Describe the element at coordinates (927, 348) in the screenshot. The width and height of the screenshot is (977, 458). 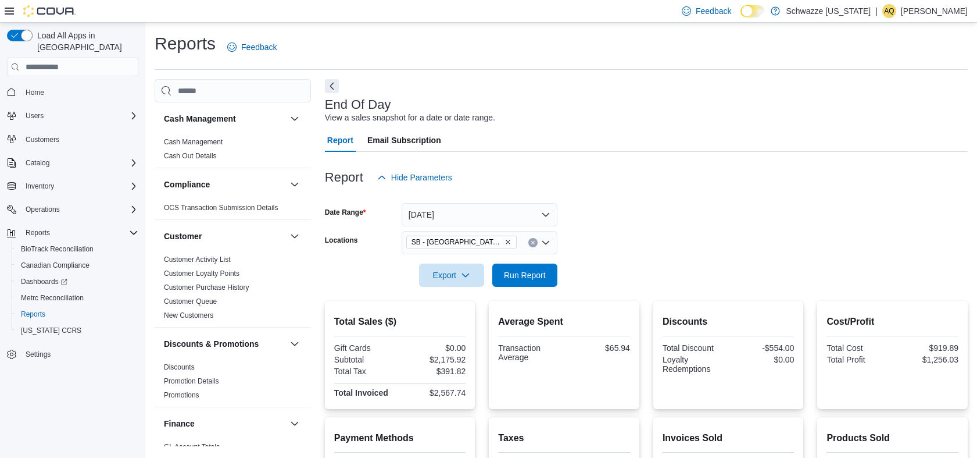
I see `div: $919.89` at that location.